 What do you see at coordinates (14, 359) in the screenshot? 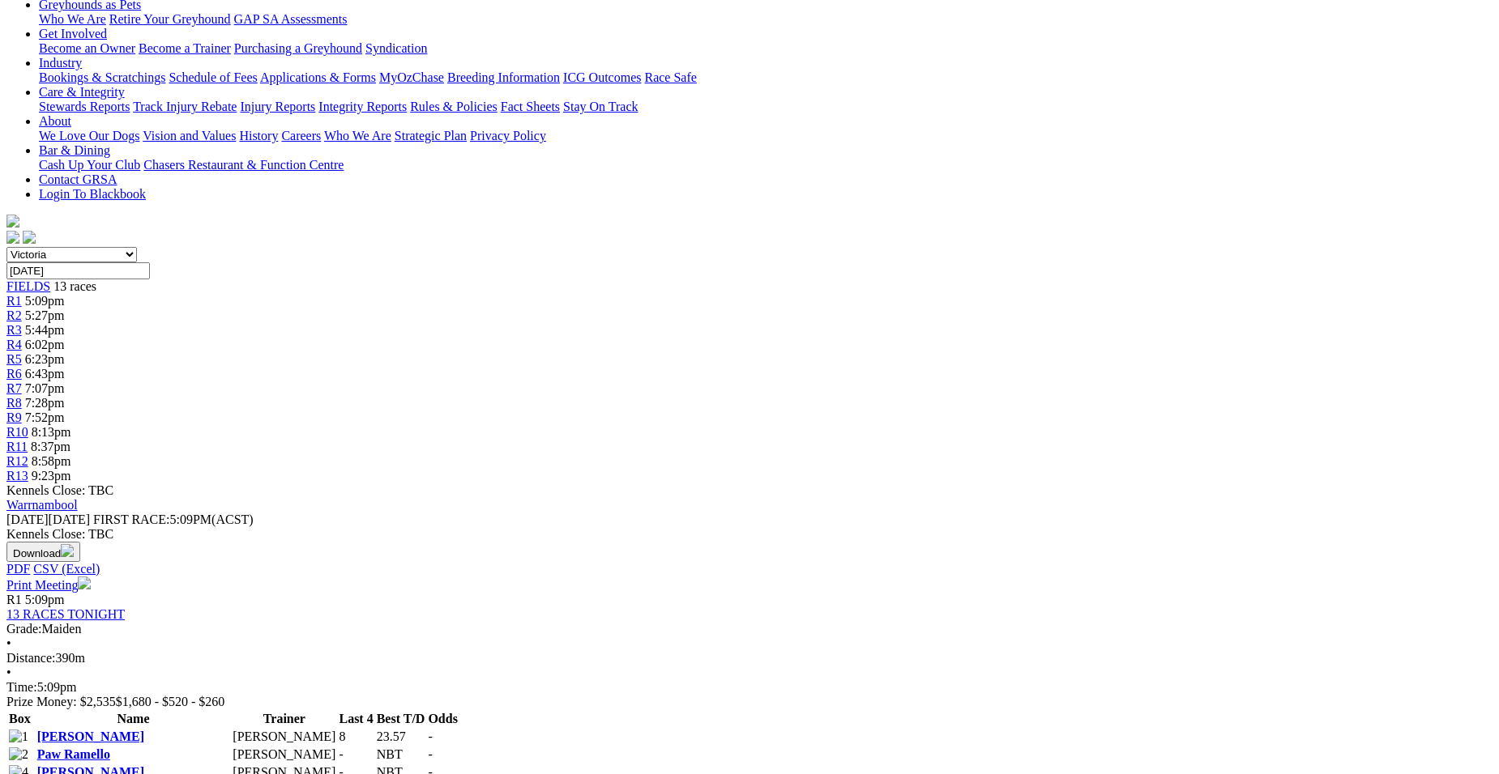
I see `a: R5` at bounding box center [14, 359].